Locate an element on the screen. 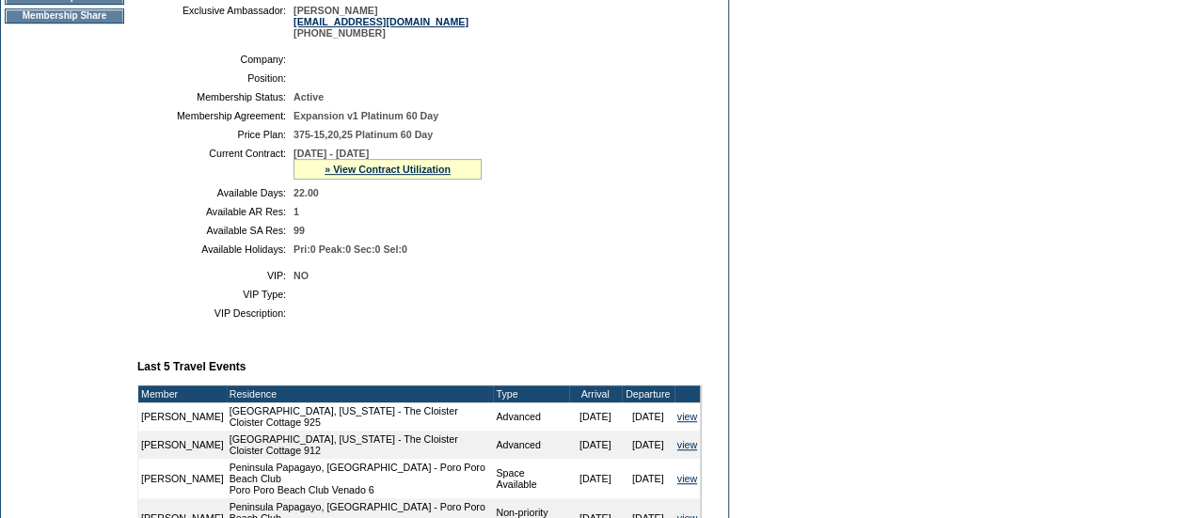 The image size is (1190, 518). span: 99 is located at coordinates (299, 231).